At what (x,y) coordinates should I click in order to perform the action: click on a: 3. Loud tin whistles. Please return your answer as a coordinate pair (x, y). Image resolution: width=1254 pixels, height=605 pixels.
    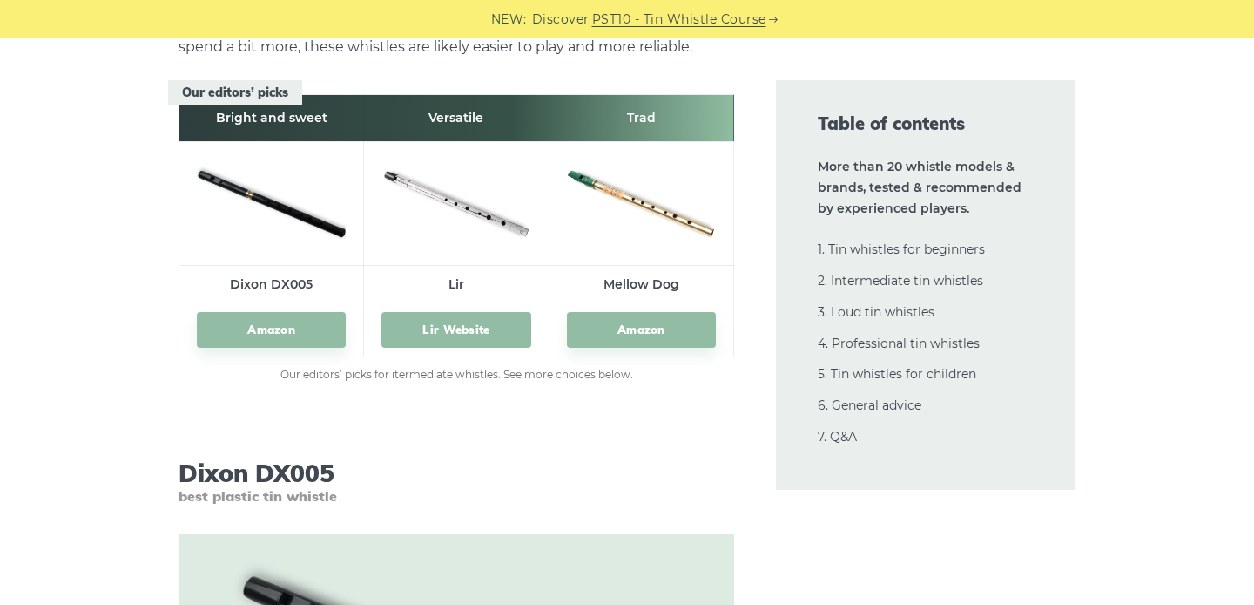
    Looking at the image, I should click on (876, 312).